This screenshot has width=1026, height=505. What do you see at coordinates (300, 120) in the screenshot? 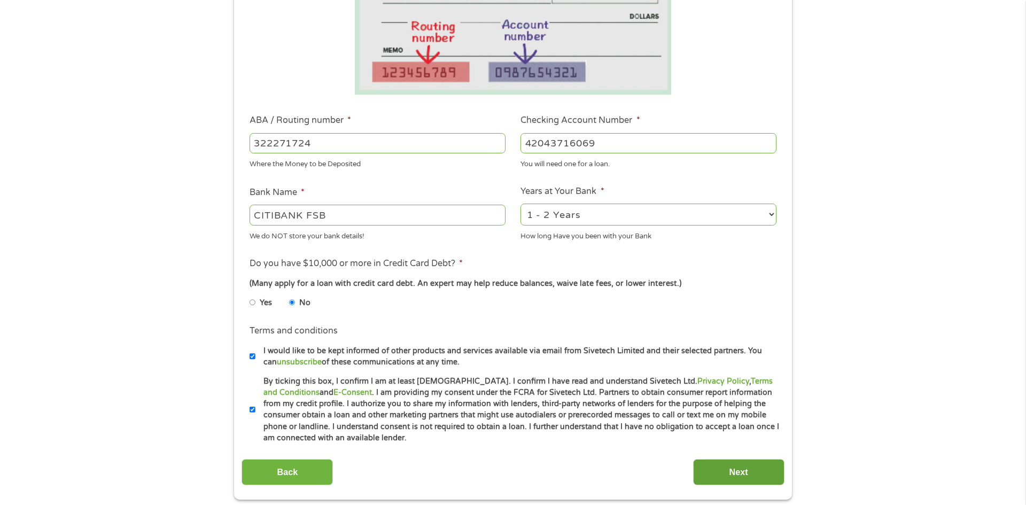
I see `label: ABA / Routing number` at bounding box center [300, 120].